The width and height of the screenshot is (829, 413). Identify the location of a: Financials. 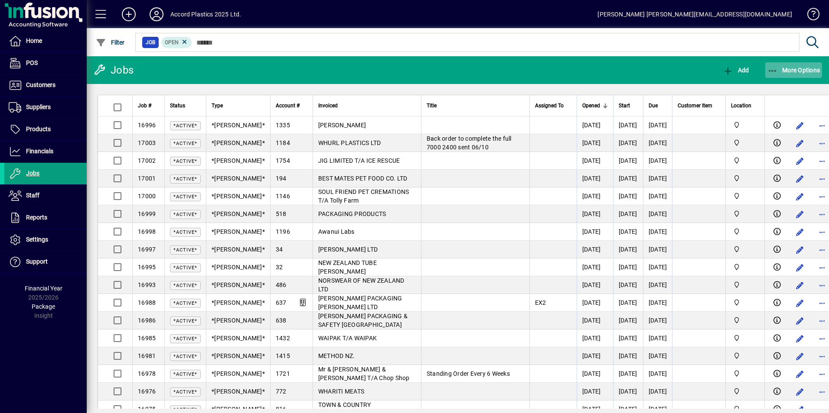
(46, 152).